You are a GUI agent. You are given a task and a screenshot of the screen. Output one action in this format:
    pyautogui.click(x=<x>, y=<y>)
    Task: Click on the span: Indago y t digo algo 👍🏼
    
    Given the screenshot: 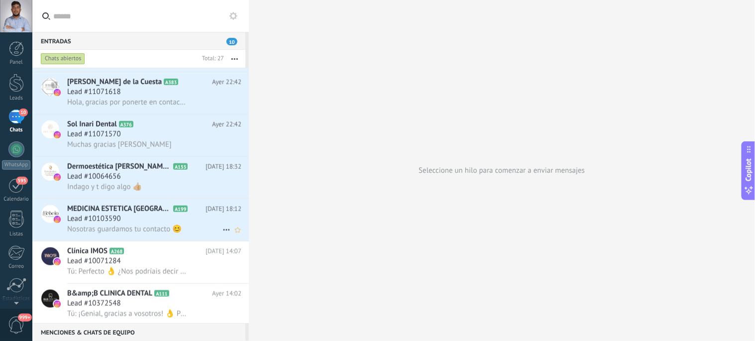 What is the action you would take?
    pyautogui.click(x=104, y=187)
    